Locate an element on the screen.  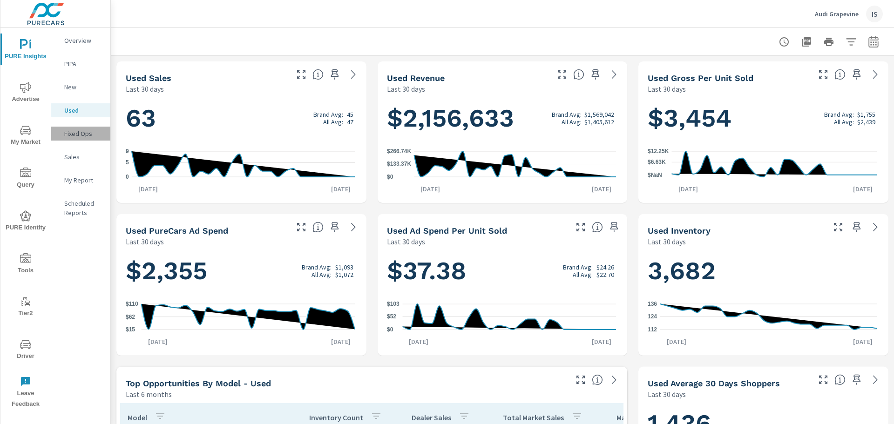
h5: Used Gross Per Unit Sold is located at coordinates (700, 78).